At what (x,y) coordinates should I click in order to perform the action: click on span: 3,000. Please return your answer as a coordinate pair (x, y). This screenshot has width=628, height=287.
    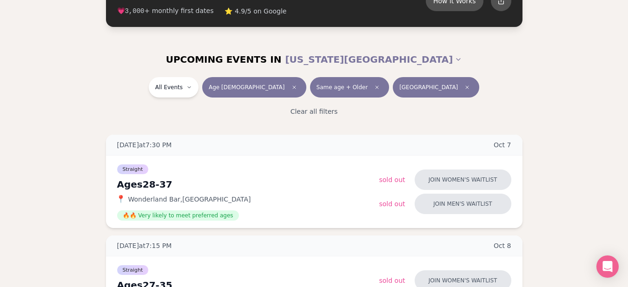
    Looking at the image, I should click on (135, 11).